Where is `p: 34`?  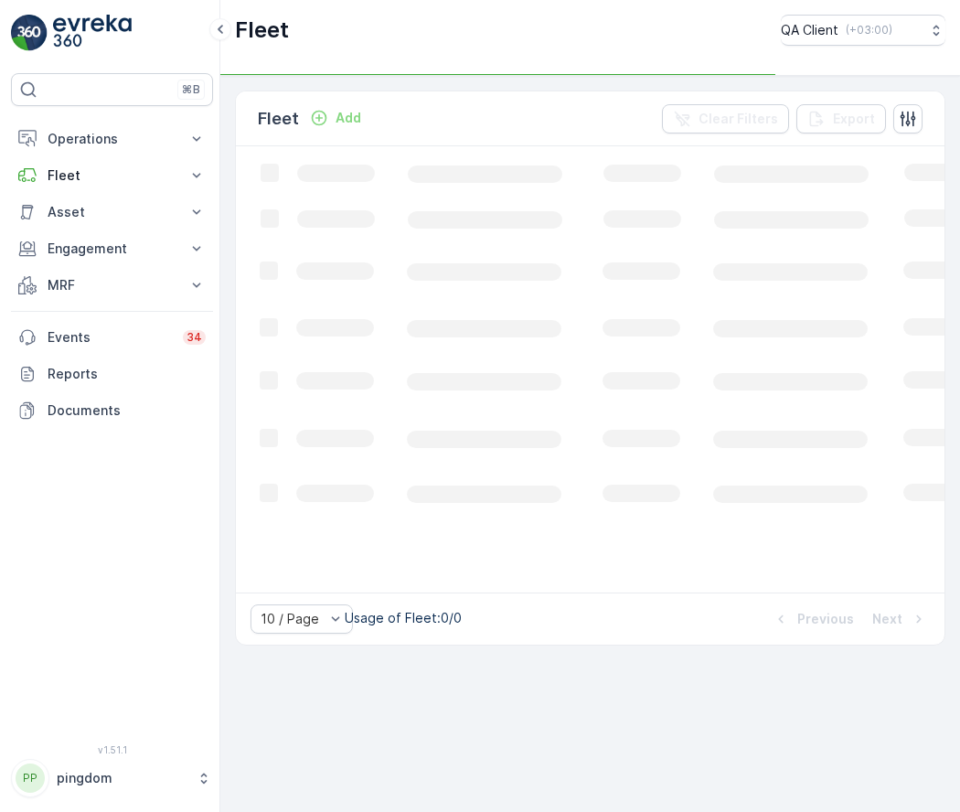 p: 34 is located at coordinates (194, 338).